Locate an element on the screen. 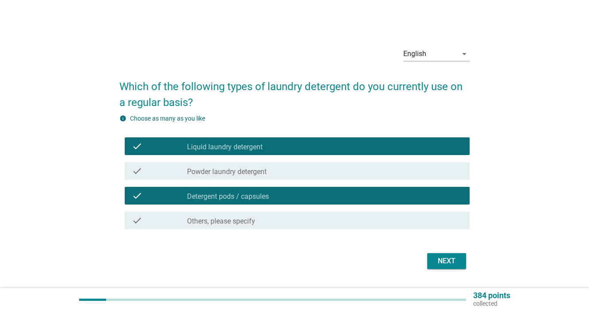  button: Next is located at coordinates (447, 261).